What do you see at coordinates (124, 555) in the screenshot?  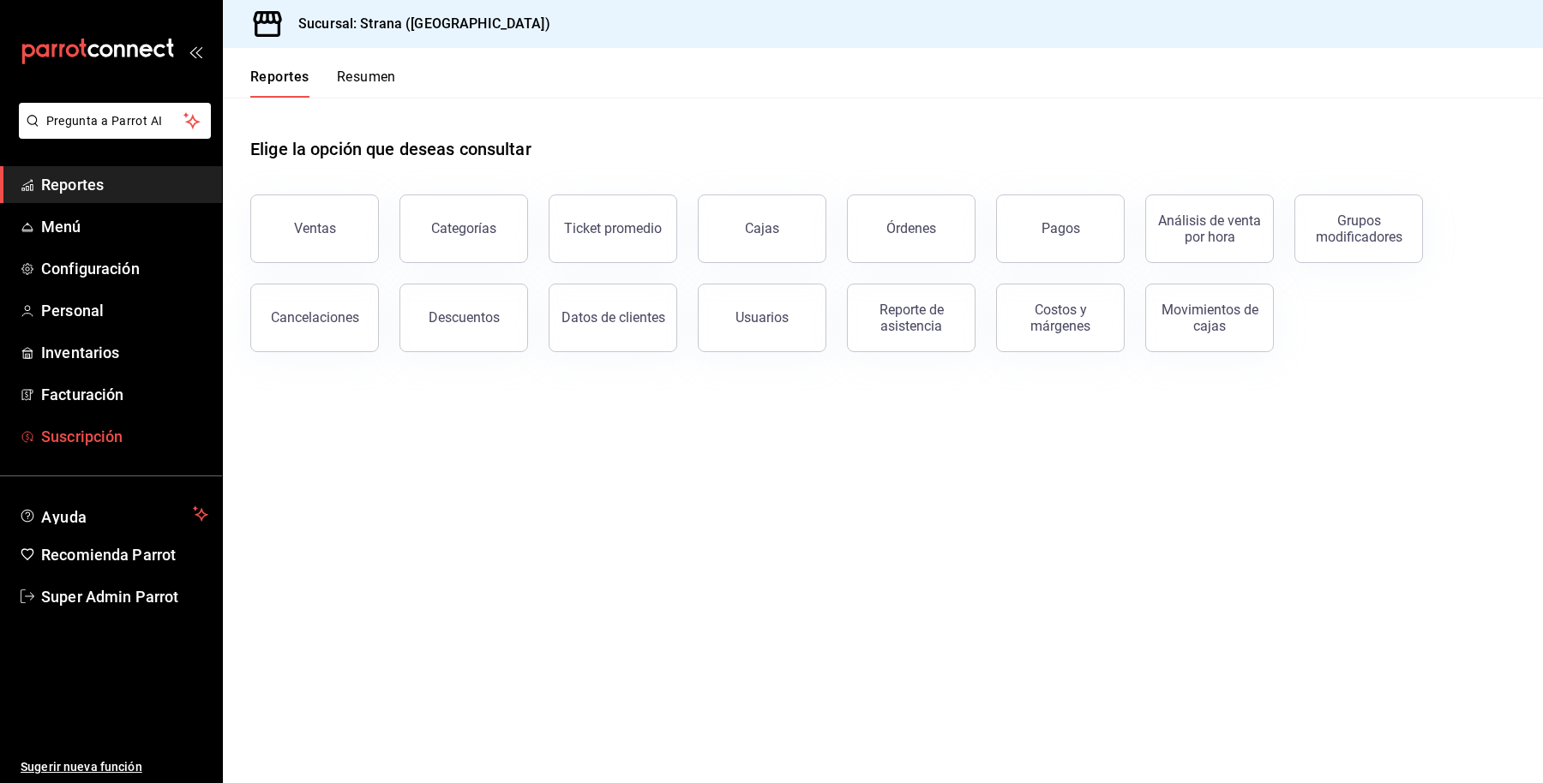 I see `span: Recomienda Parrot` at bounding box center [124, 555].